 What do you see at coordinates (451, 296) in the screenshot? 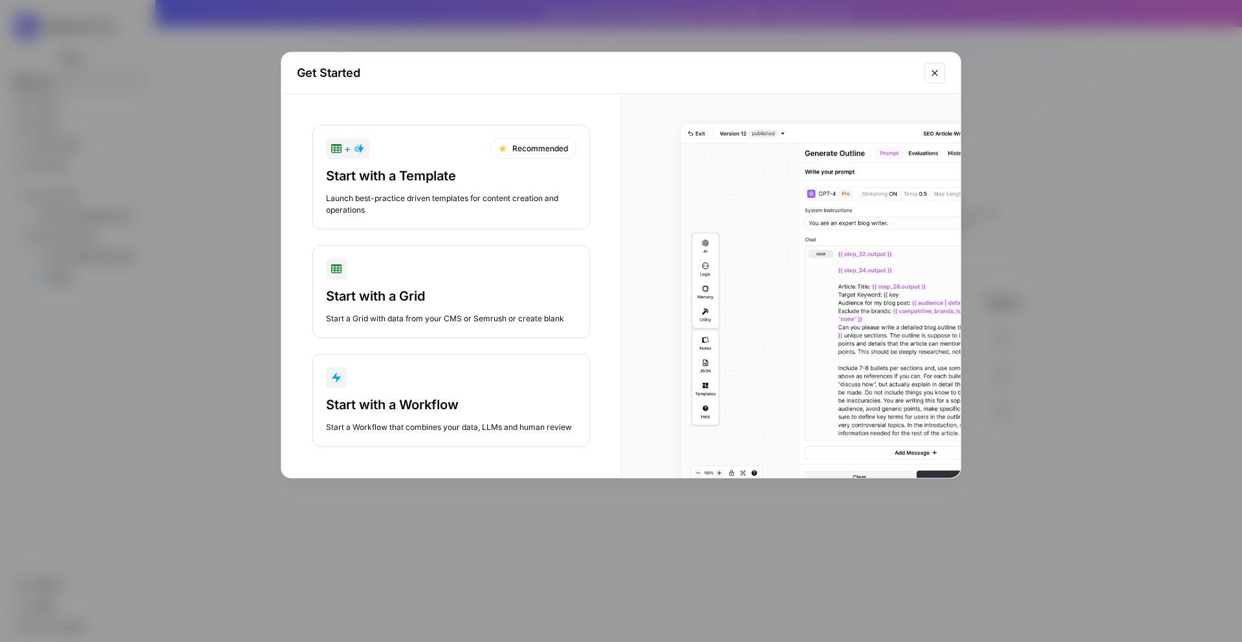
I see `div: Start with a Grid` at bounding box center [451, 296].